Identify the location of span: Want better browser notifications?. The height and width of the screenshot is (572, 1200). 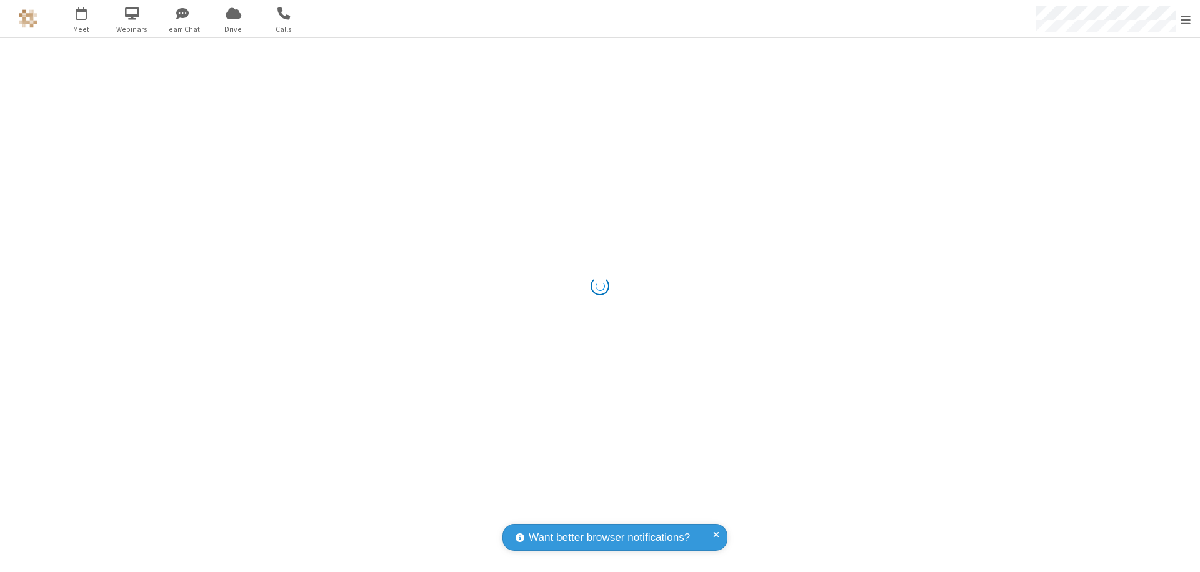
(609, 538).